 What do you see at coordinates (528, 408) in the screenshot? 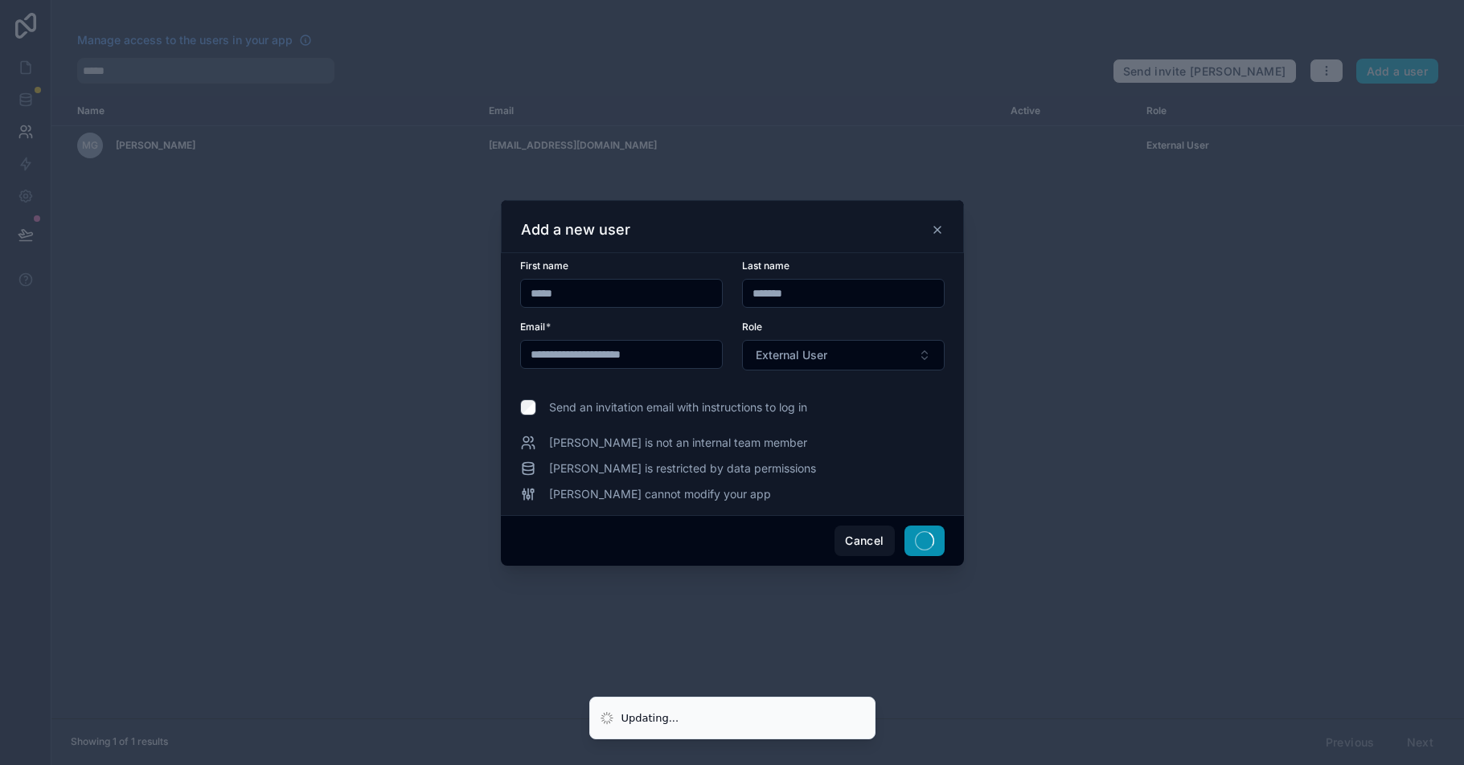
I see `input: Send an invitation email with instructions to log in` at bounding box center [528, 408].